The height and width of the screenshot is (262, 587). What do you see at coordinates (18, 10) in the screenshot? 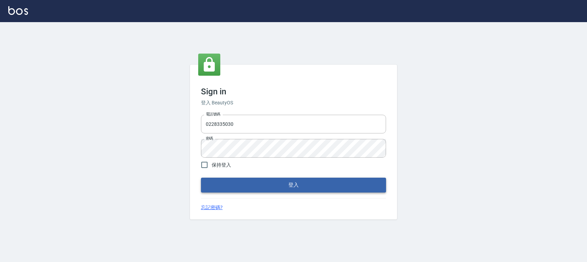
I see `img: Logo` at bounding box center [18, 10].